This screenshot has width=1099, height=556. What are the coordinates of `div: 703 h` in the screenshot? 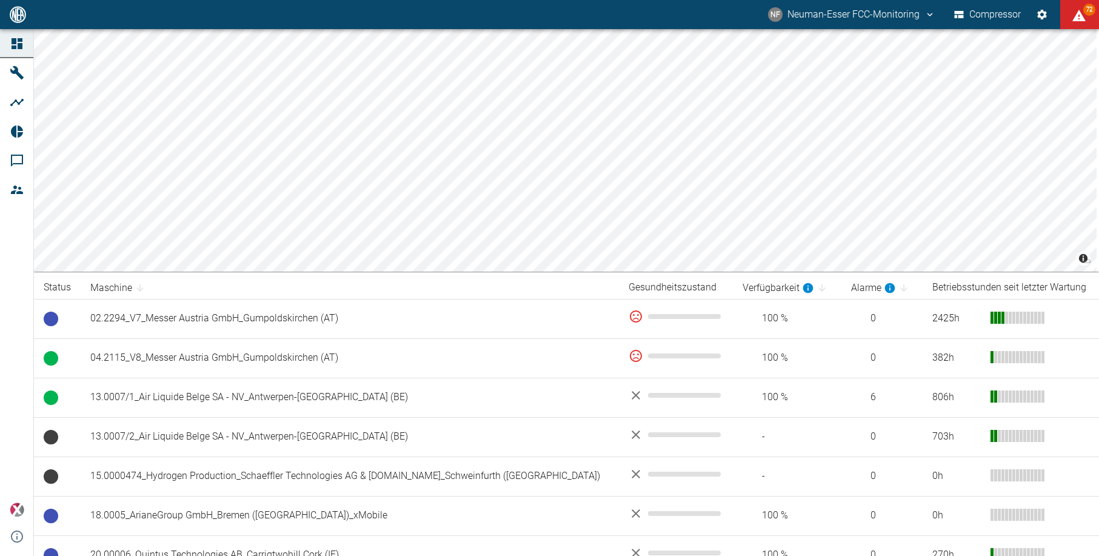 It's located at (957, 436).